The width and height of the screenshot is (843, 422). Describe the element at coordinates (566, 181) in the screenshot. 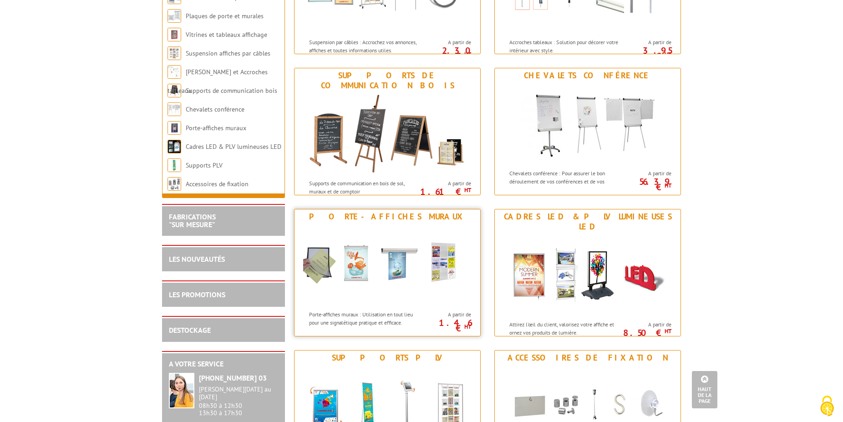

I see `p: Chevalets conférence : Pour assurer le bon déroulement de vos conférences et de vos réunions.` at that location.